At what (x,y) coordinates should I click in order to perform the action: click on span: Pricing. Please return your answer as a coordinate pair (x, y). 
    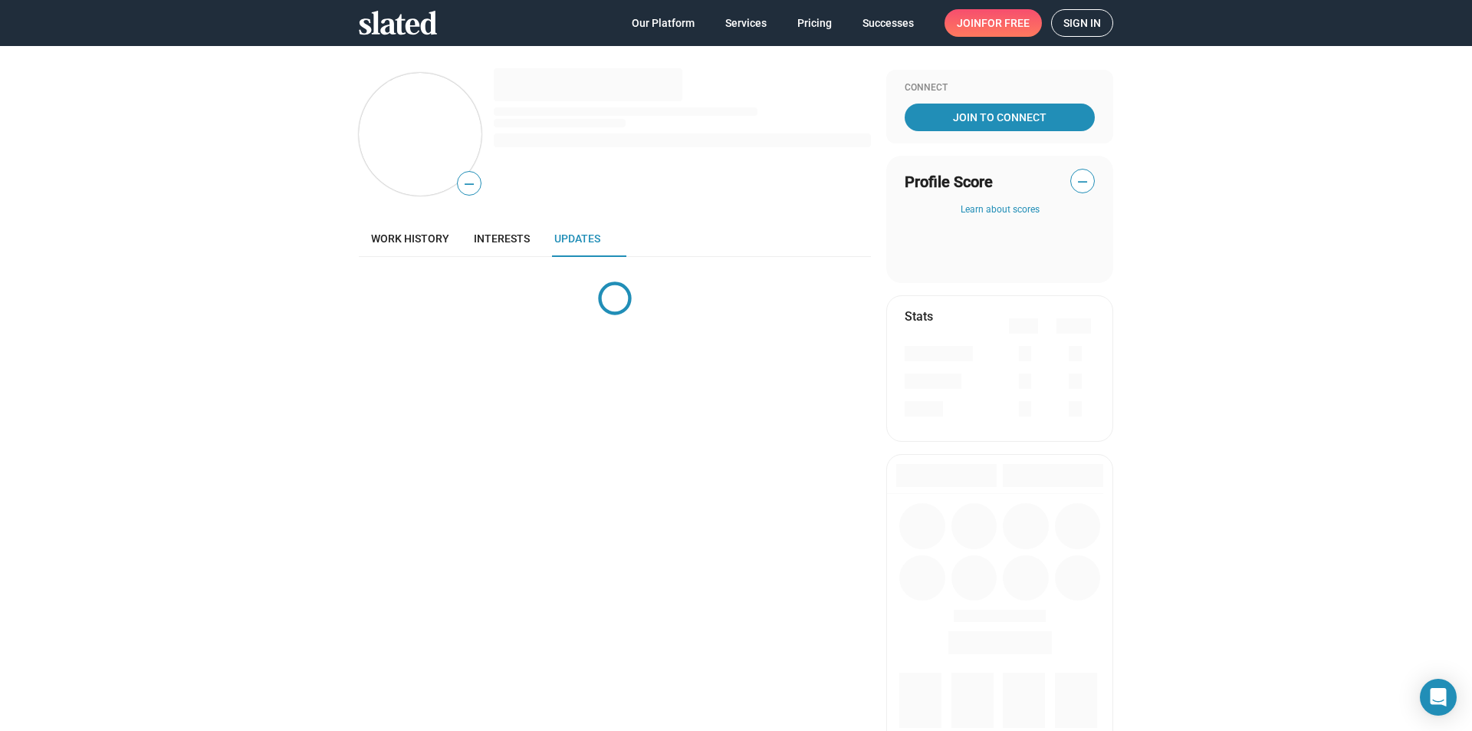
    Looking at the image, I should click on (814, 23).